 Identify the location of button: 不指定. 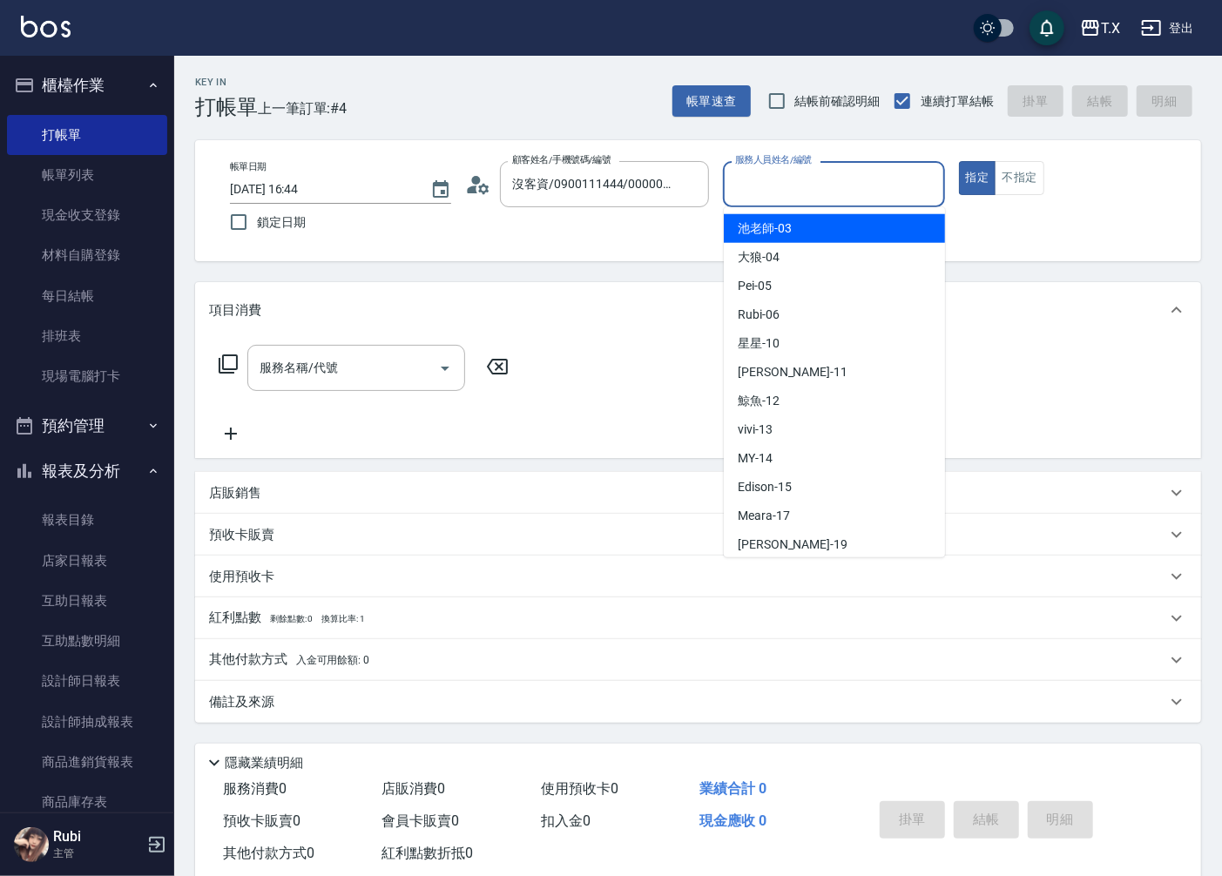
(1019, 178).